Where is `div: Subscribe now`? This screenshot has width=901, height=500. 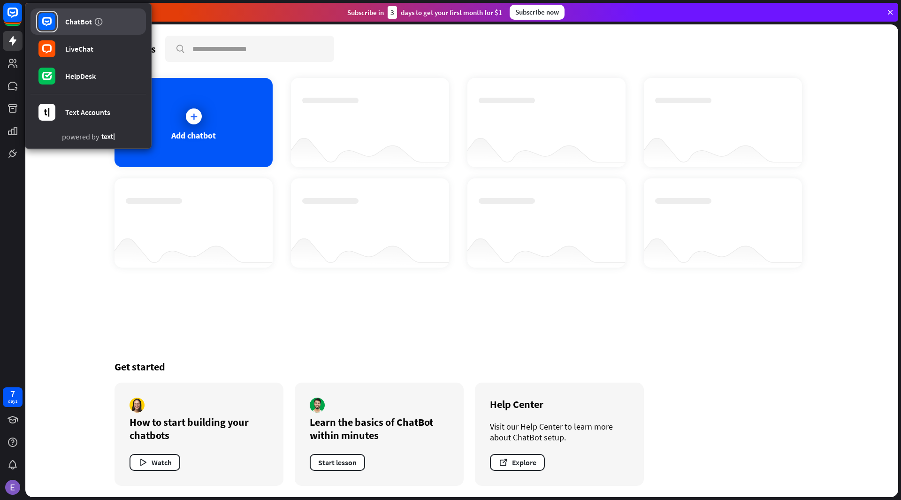
div: Subscribe now is located at coordinates (537, 12).